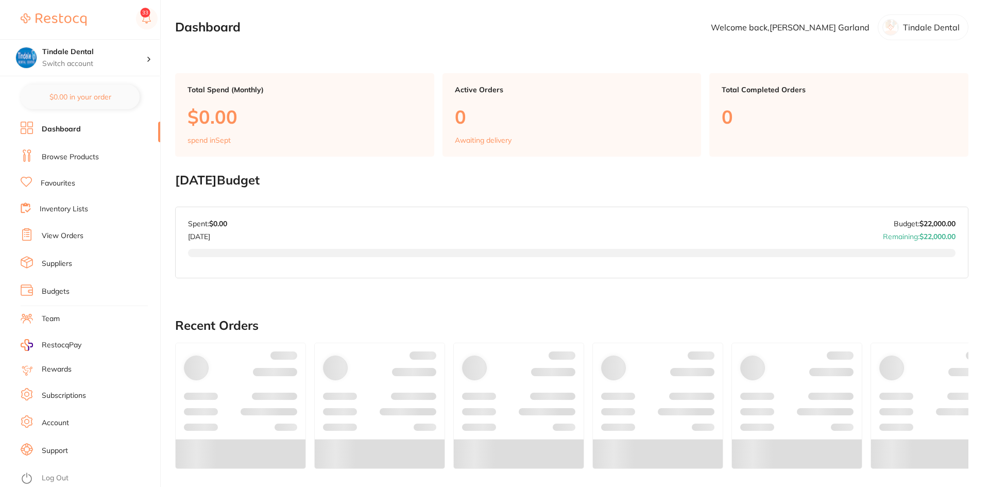 The height and width of the screenshot is (487, 989). What do you see at coordinates (55, 423) in the screenshot?
I see `a: Account` at bounding box center [55, 423].